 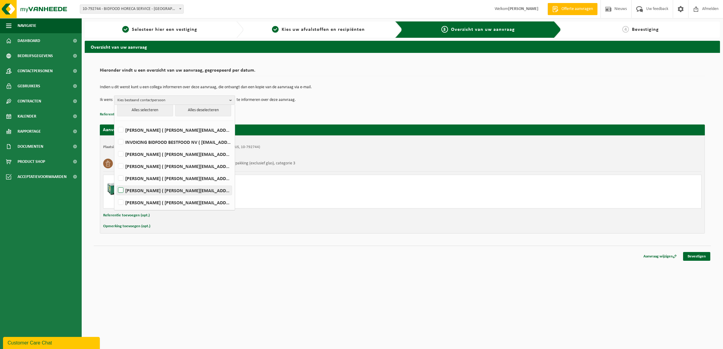 I want to click on span: Dashboard, so click(x=29, y=41).